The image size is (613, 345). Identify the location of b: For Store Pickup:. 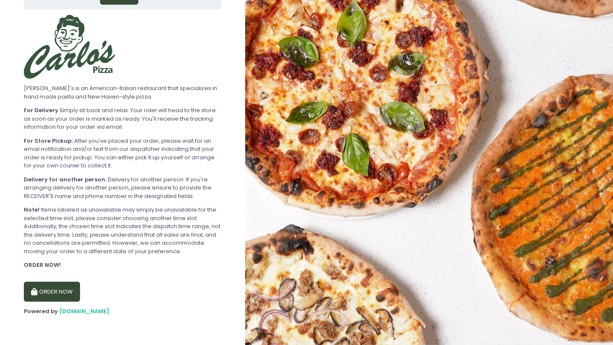
(48, 141).